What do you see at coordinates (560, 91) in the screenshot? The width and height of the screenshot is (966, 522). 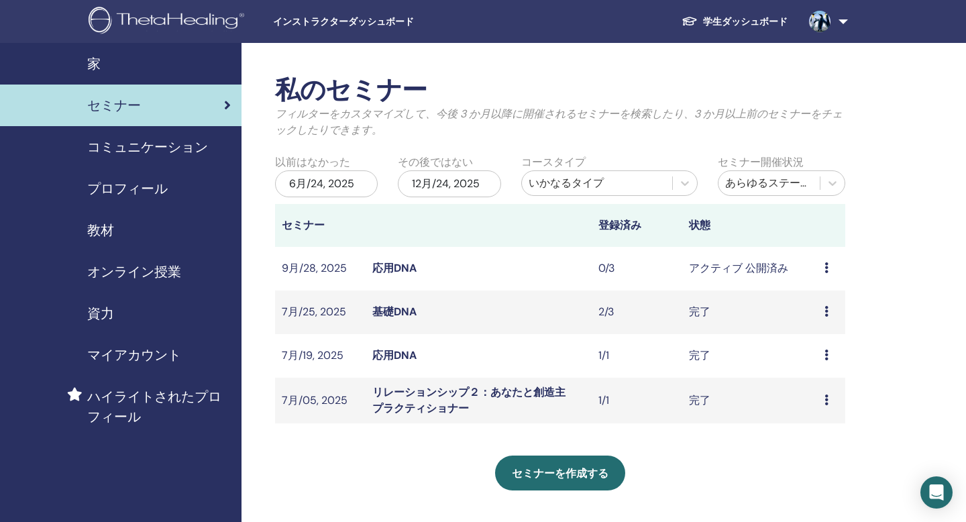 I see `h2: 私のセミナー` at bounding box center [560, 91].